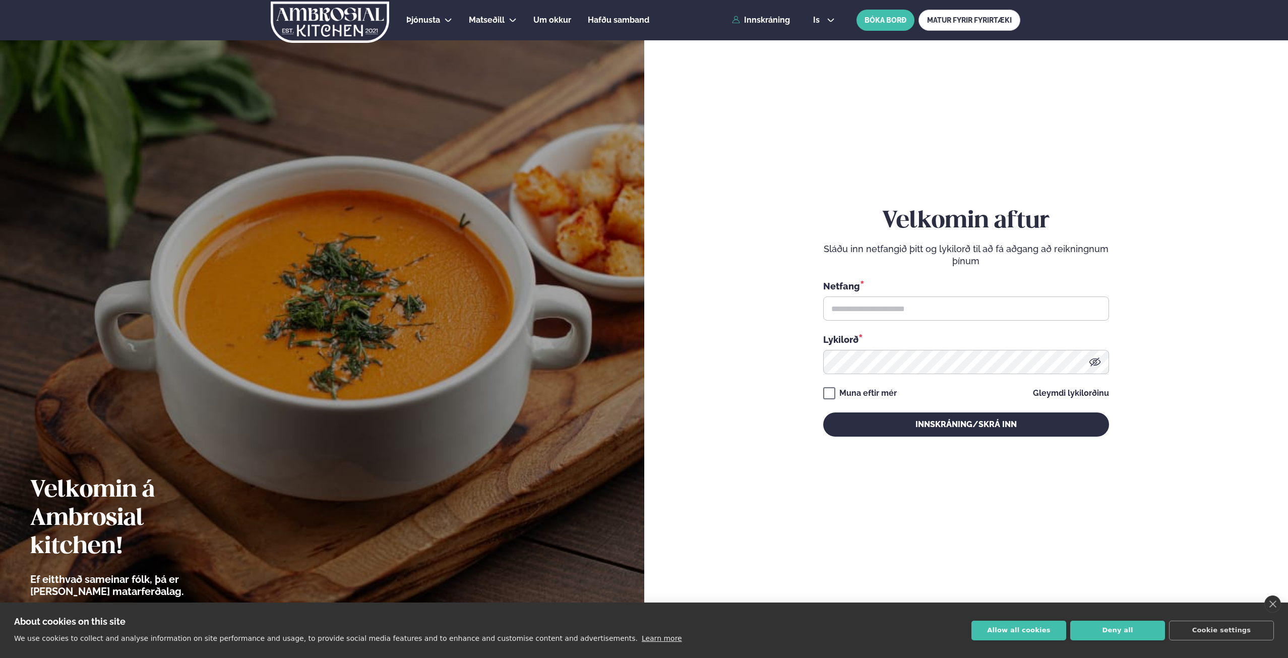 This screenshot has height=658, width=1288. What do you see at coordinates (330, 22) in the screenshot?
I see `img: logo` at bounding box center [330, 22].